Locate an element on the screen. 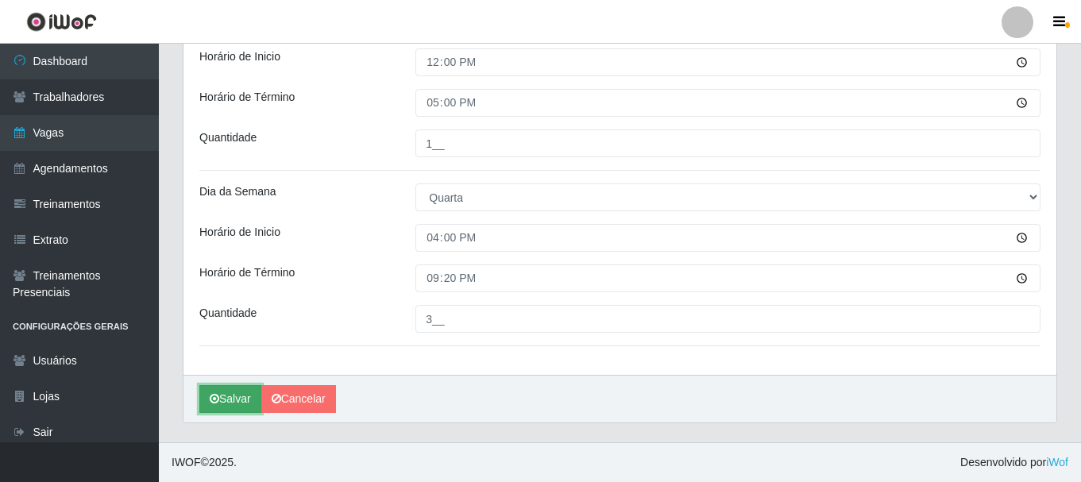  img: CoreUI Logo is located at coordinates (61, 21).